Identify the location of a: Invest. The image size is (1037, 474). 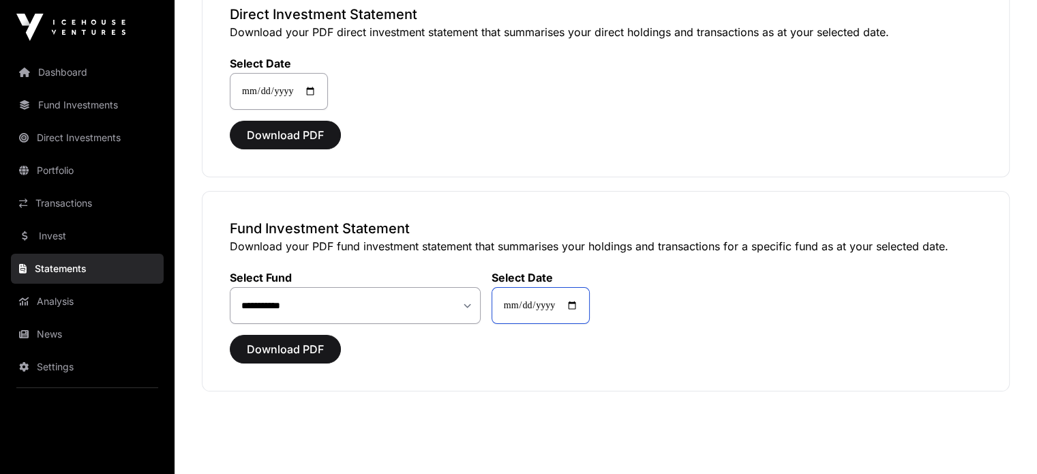
(87, 236).